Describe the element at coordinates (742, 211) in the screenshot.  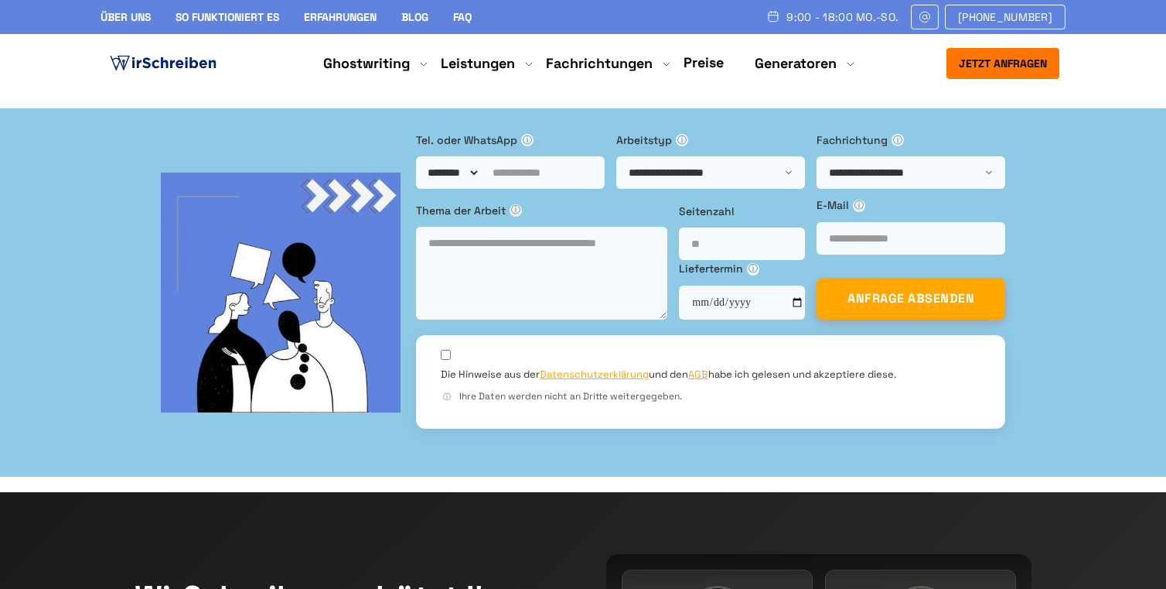
I see `label: Seitenzahl` at that location.